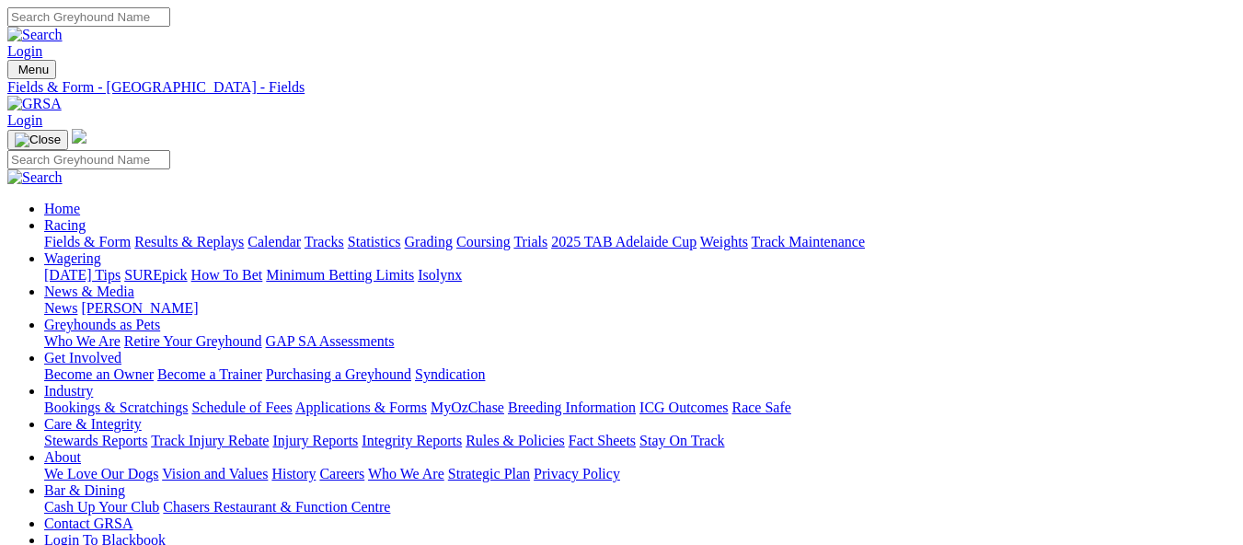 The image size is (1243, 545). I want to click on a: Syndication, so click(450, 374).